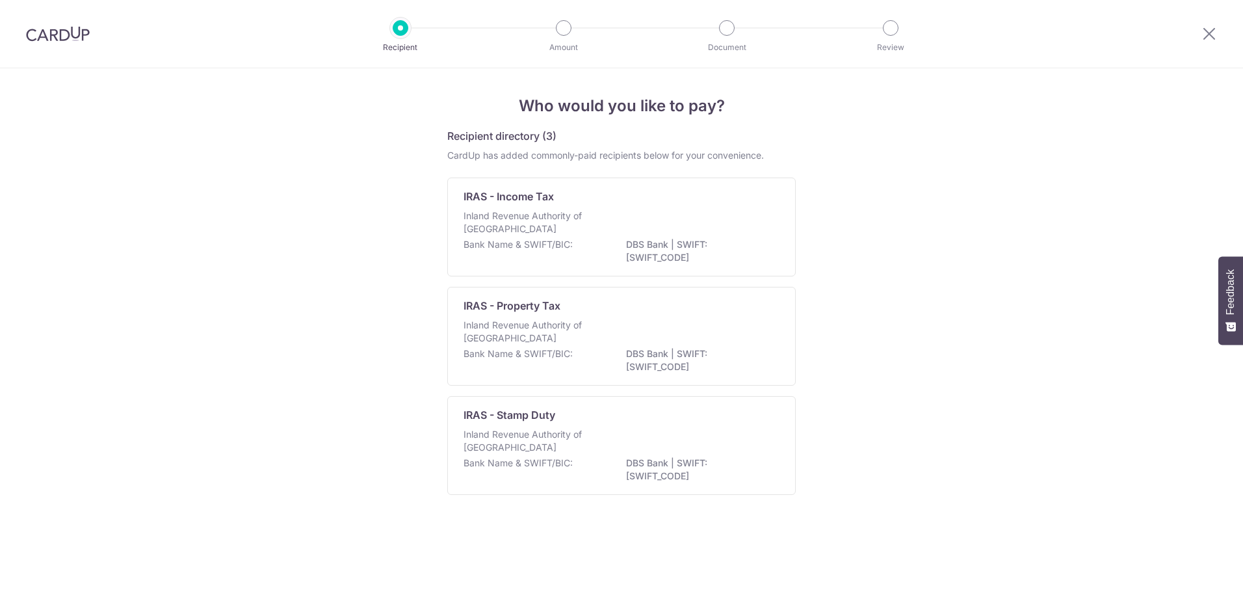 The image size is (1243, 601). What do you see at coordinates (508, 196) in the screenshot?
I see `p: IRAS - Income Tax` at bounding box center [508, 196].